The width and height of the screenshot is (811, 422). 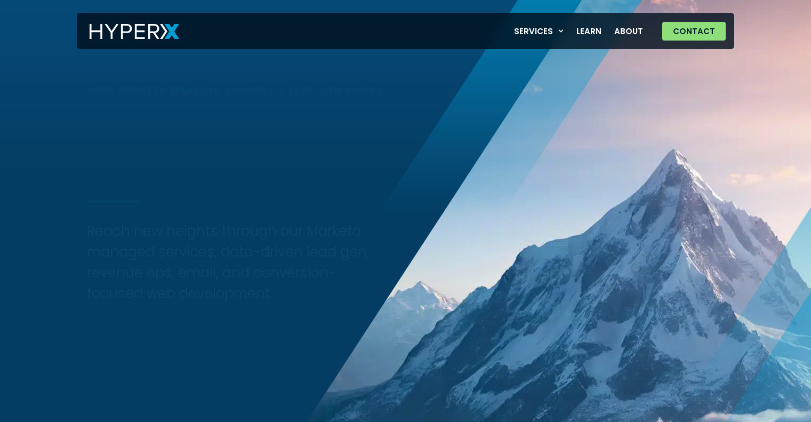 What do you see at coordinates (578, 31) in the screenshot?
I see `nav: Menu` at bounding box center [578, 31].